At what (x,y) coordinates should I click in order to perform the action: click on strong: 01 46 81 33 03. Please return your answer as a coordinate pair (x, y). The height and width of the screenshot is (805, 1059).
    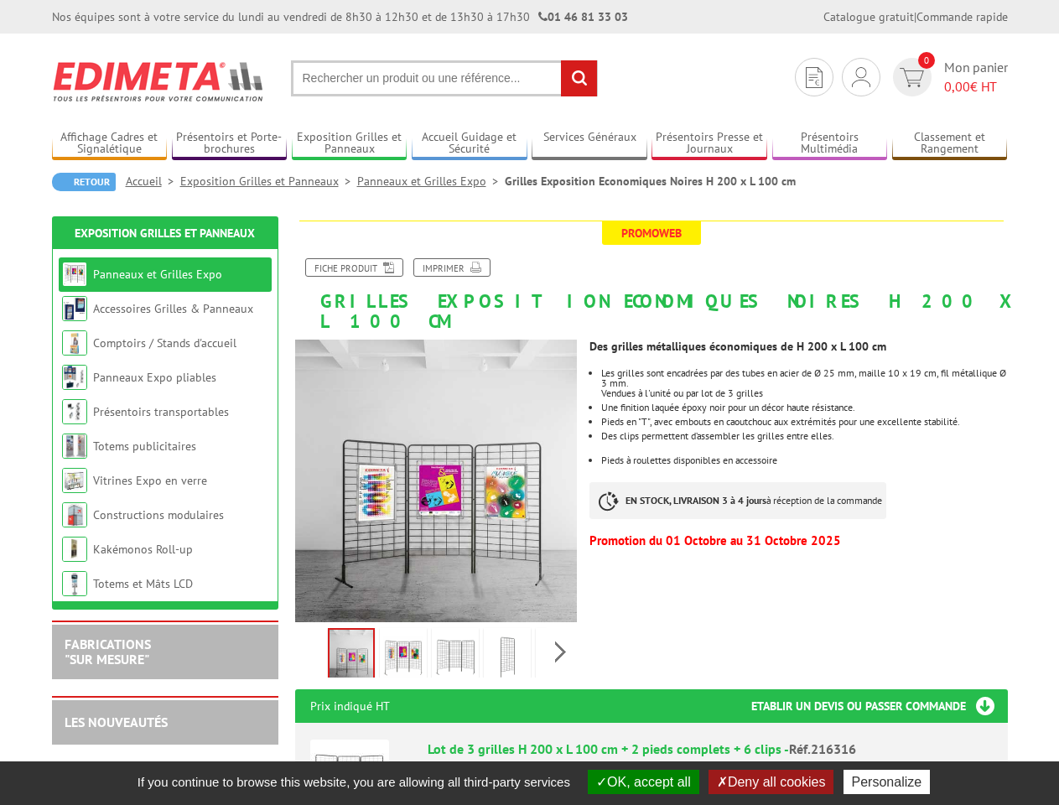
    Looking at the image, I should click on (583, 17).